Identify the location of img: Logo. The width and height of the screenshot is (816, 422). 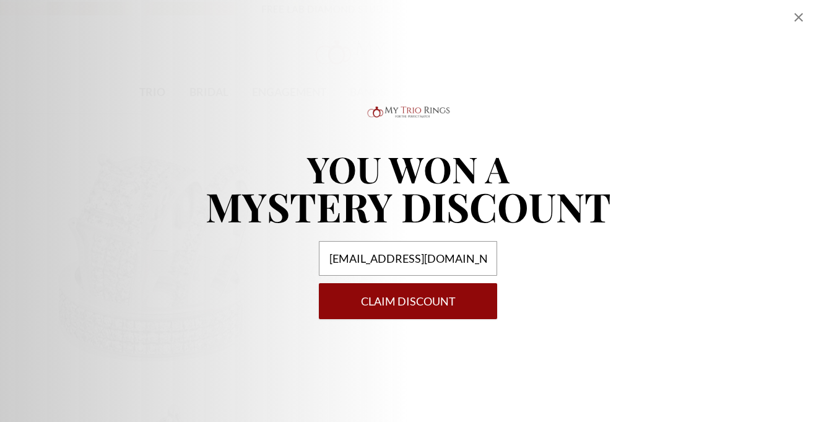
(408, 112).